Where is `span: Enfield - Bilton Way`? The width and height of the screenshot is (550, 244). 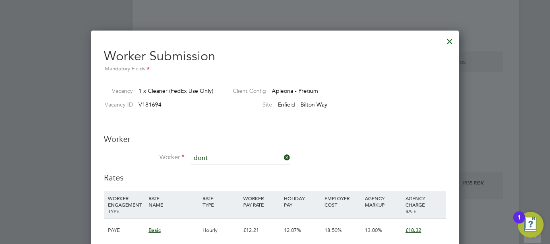 span: Enfield - Bilton Way is located at coordinates (302, 105).